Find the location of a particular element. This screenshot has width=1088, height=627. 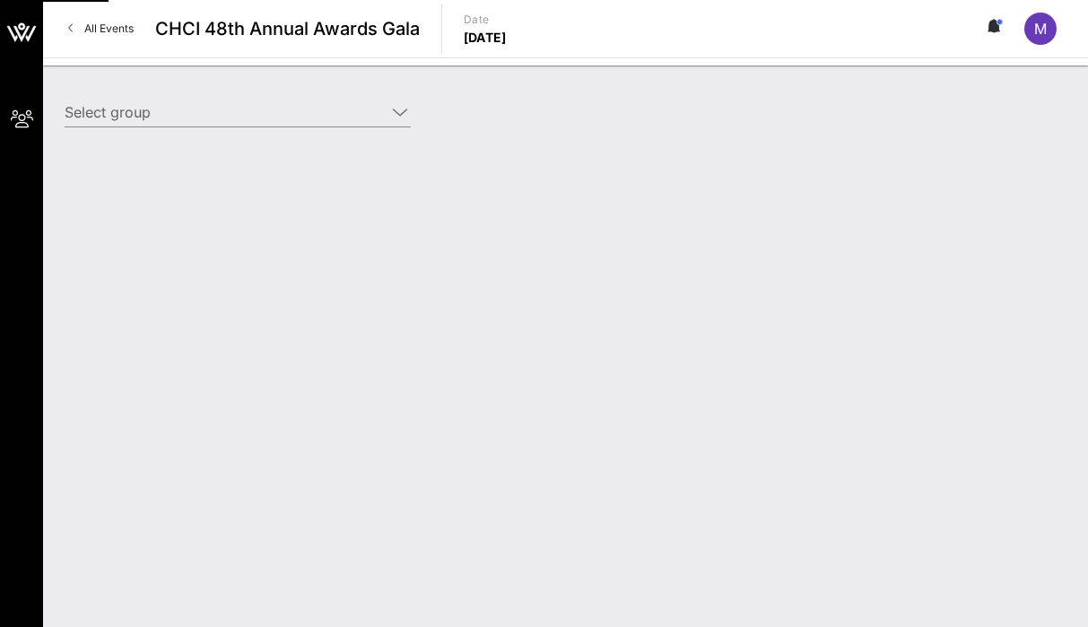

span: CHCI 48th Annual Awards Gala is located at coordinates (287, 29).